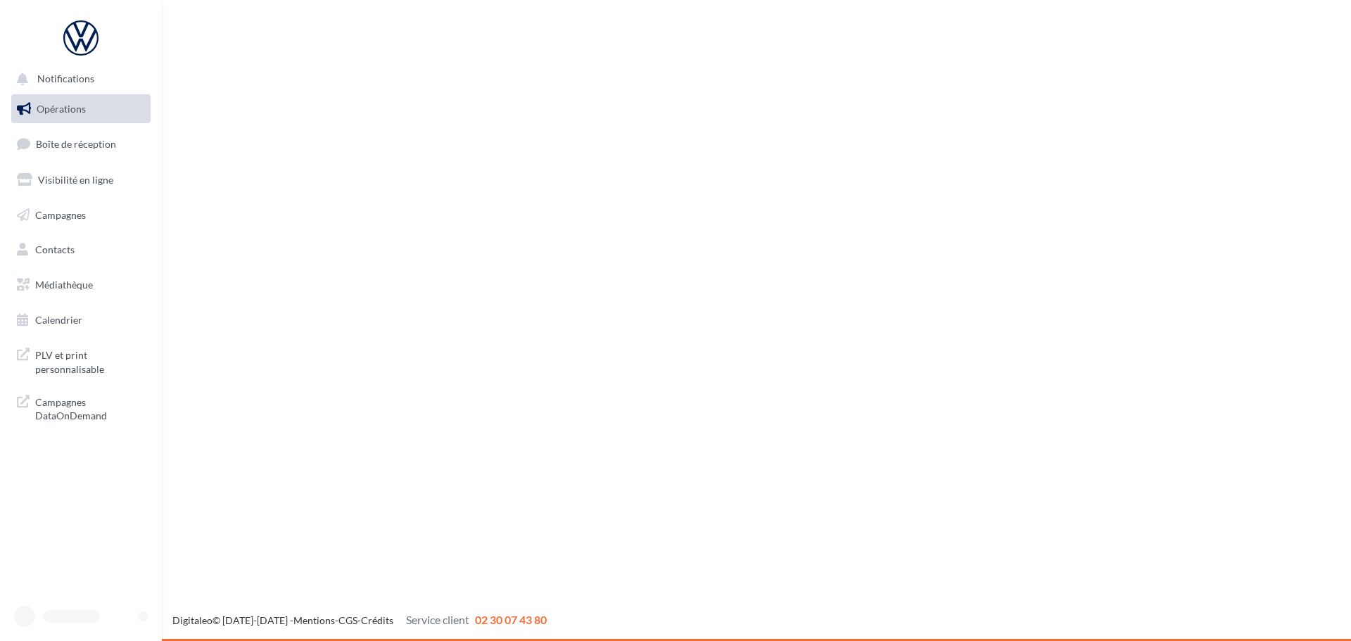  What do you see at coordinates (90, 407) in the screenshot?
I see `span: Campagnes DataOnDemand` at bounding box center [90, 407].